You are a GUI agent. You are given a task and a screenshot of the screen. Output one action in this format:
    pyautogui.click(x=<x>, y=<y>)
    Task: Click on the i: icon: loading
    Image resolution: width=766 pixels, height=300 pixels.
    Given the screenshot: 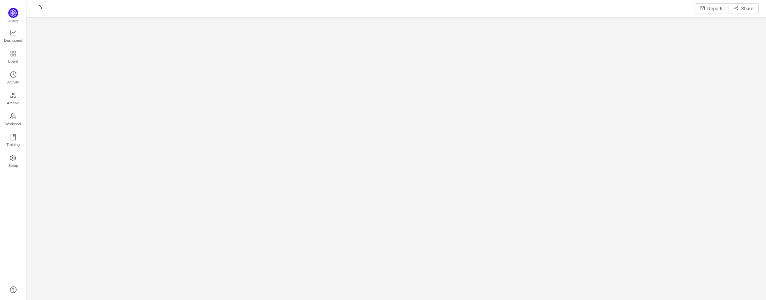 What is the action you would take?
    pyautogui.click(x=38, y=9)
    